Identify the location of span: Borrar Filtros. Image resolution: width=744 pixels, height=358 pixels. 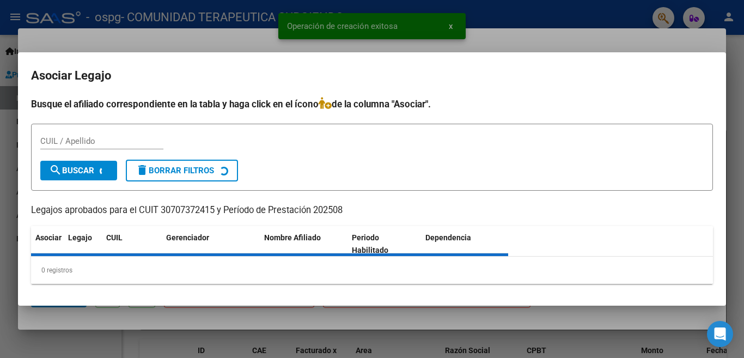
(175, 170).